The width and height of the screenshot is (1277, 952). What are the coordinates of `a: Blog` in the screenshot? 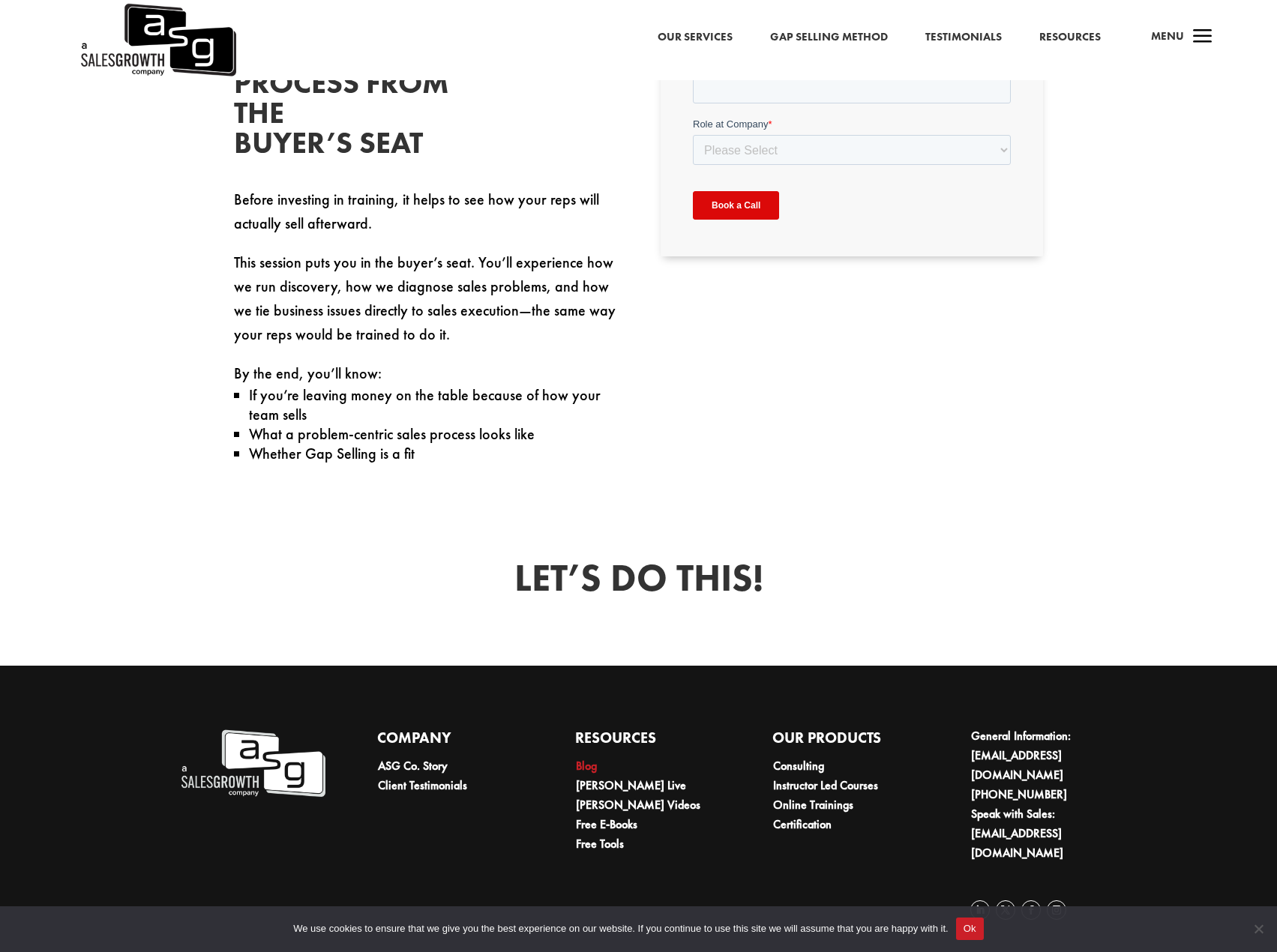 It's located at (587, 766).